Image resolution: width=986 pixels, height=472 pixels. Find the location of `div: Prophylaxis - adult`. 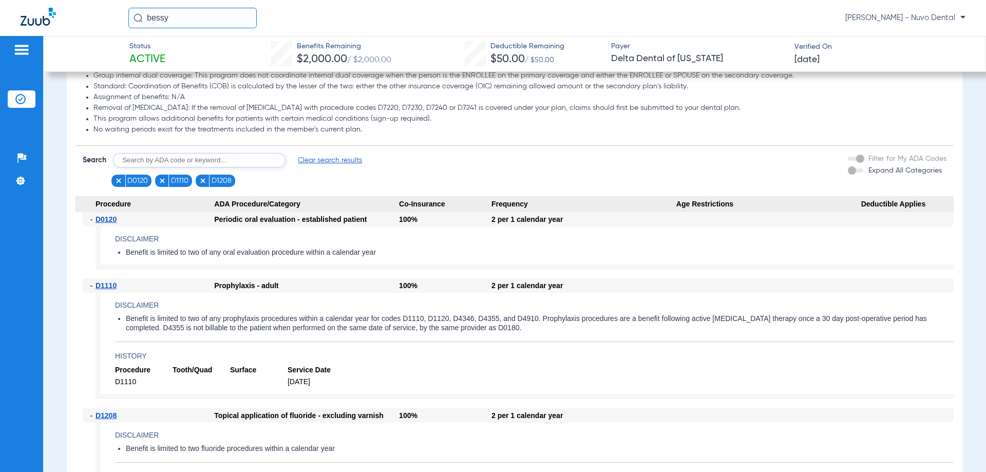

div: Prophylaxis - adult is located at coordinates (306, 285).